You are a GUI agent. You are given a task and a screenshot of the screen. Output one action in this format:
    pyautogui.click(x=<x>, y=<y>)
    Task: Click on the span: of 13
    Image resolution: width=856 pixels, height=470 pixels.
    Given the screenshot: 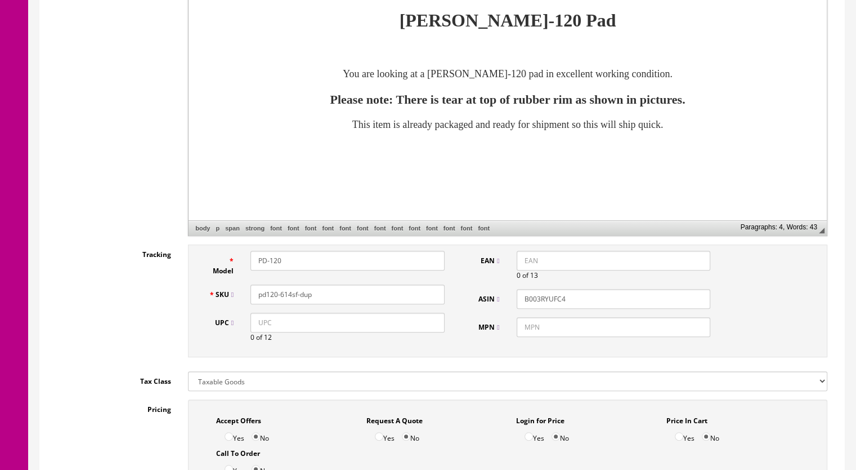 What is the action you would take?
    pyautogui.click(x=530, y=275)
    